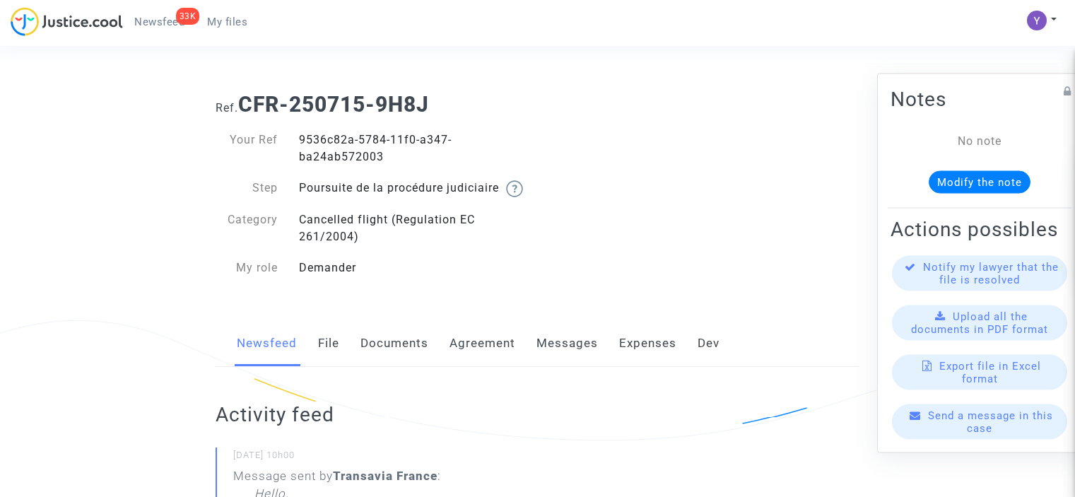  What do you see at coordinates (247, 188) in the screenshot?
I see `div: Step` at bounding box center [247, 188].